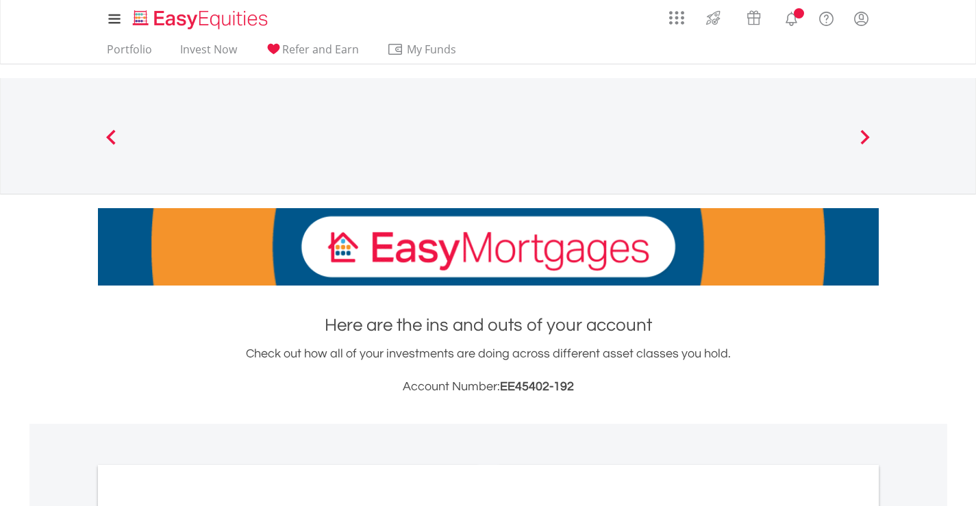 The height and width of the screenshot is (506, 976). Describe the element at coordinates (676, 18) in the screenshot. I see `img: grid-menu-icon.svg` at that location.